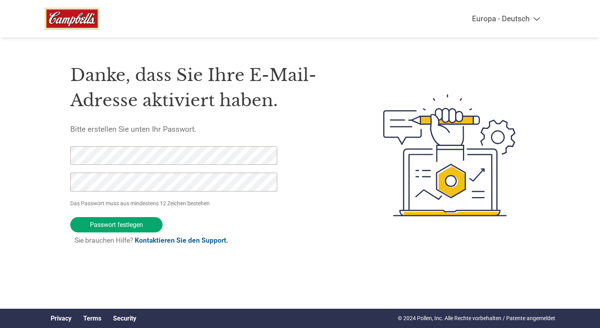  Describe the element at coordinates (151, 240) in the screenshot. I see `span: Sie brauchen Hilfe?` at that location.